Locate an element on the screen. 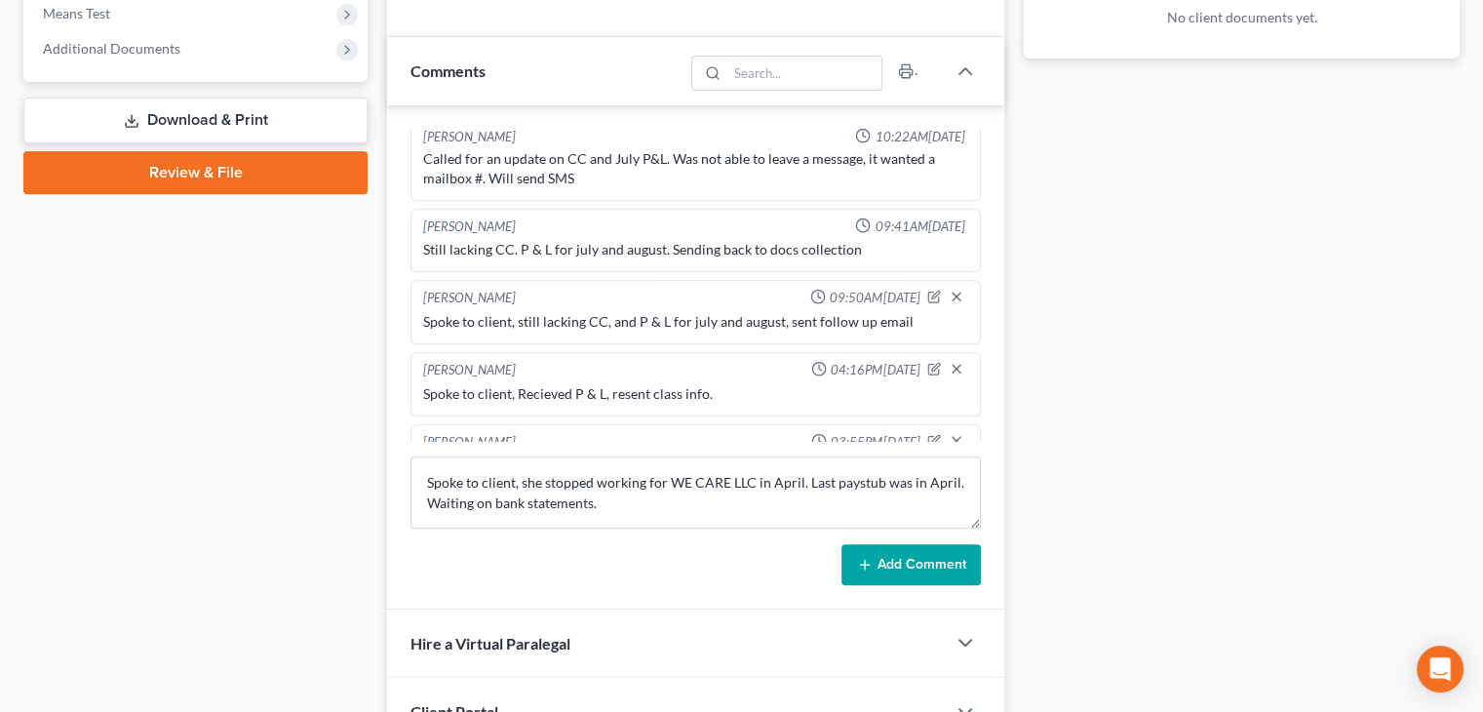 The height and width of the screenshot is (712, 1483). input: Search... is located at coordinates (804, 73).